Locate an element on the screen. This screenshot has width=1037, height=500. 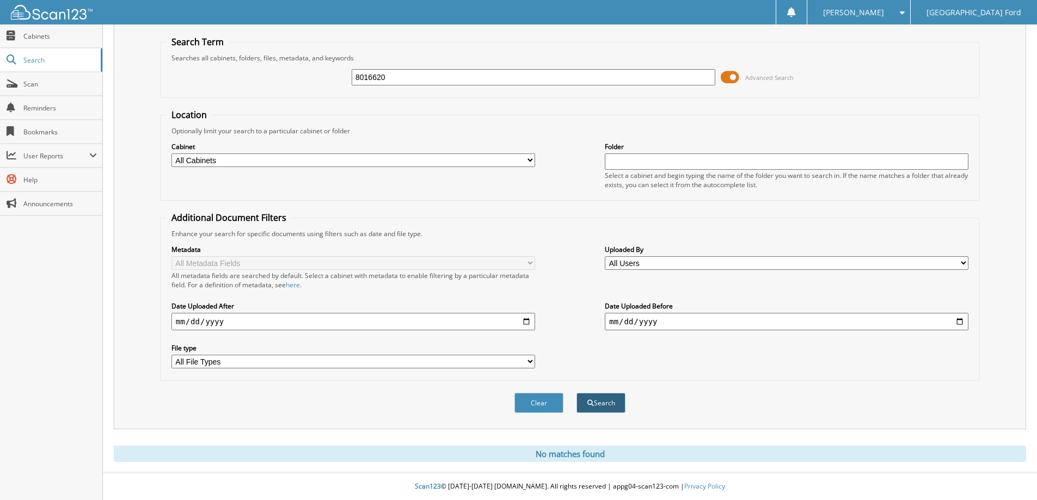
button: Search is located at coordinates (601, 403).